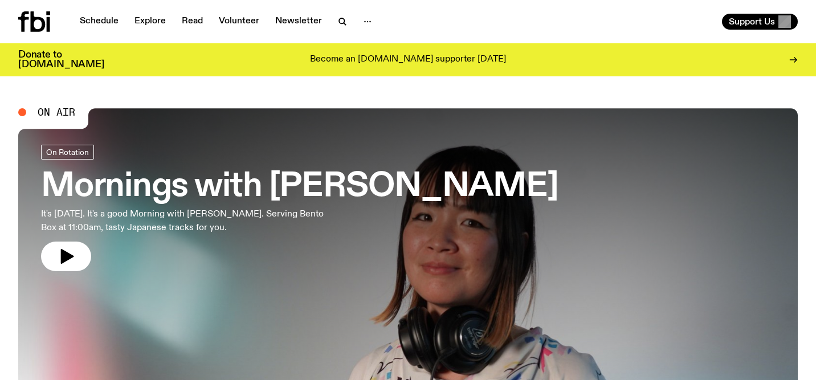 This screenshot has height=380, width=816. Describe the element at coordinates (99, 22) in the screenshot. I see `a: Schedule` at that location.